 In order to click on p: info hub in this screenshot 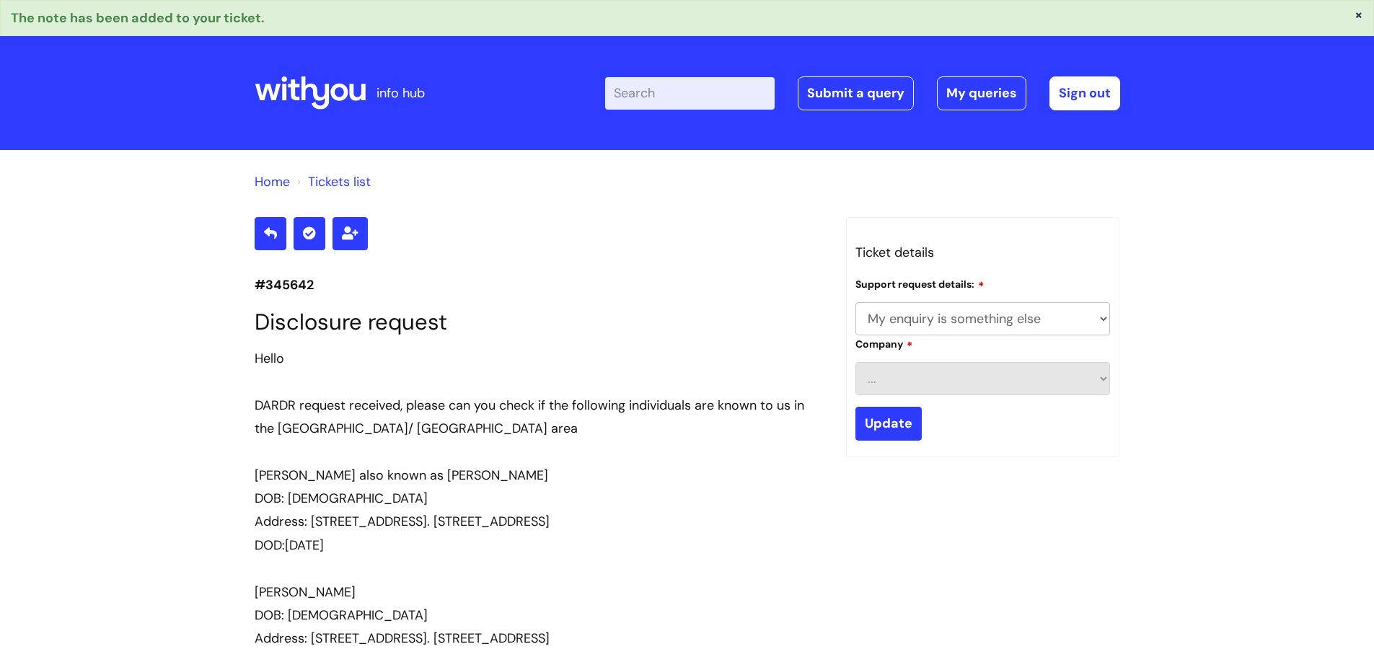, I will do `click(400, 93)`.